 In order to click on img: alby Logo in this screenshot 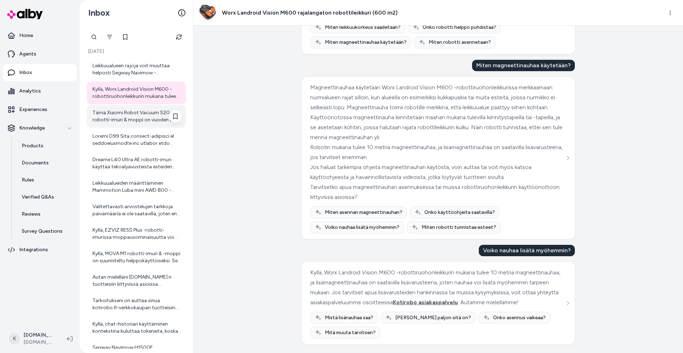, I will do `click(25, 14)`.